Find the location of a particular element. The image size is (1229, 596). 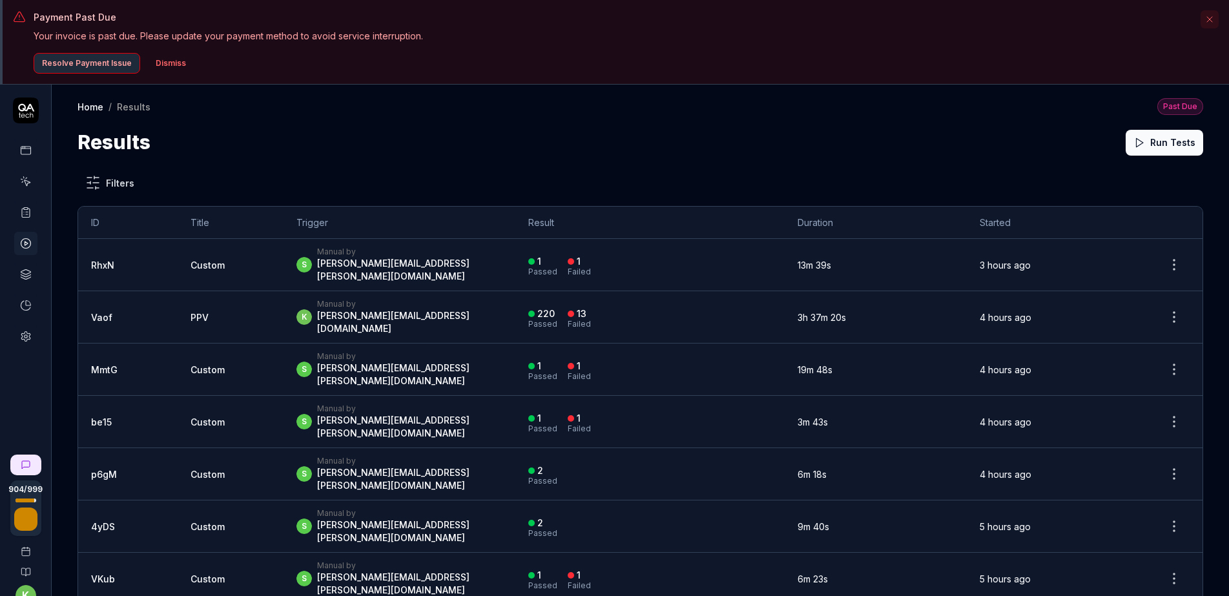

a: Home is located at coordinates (90, 107).